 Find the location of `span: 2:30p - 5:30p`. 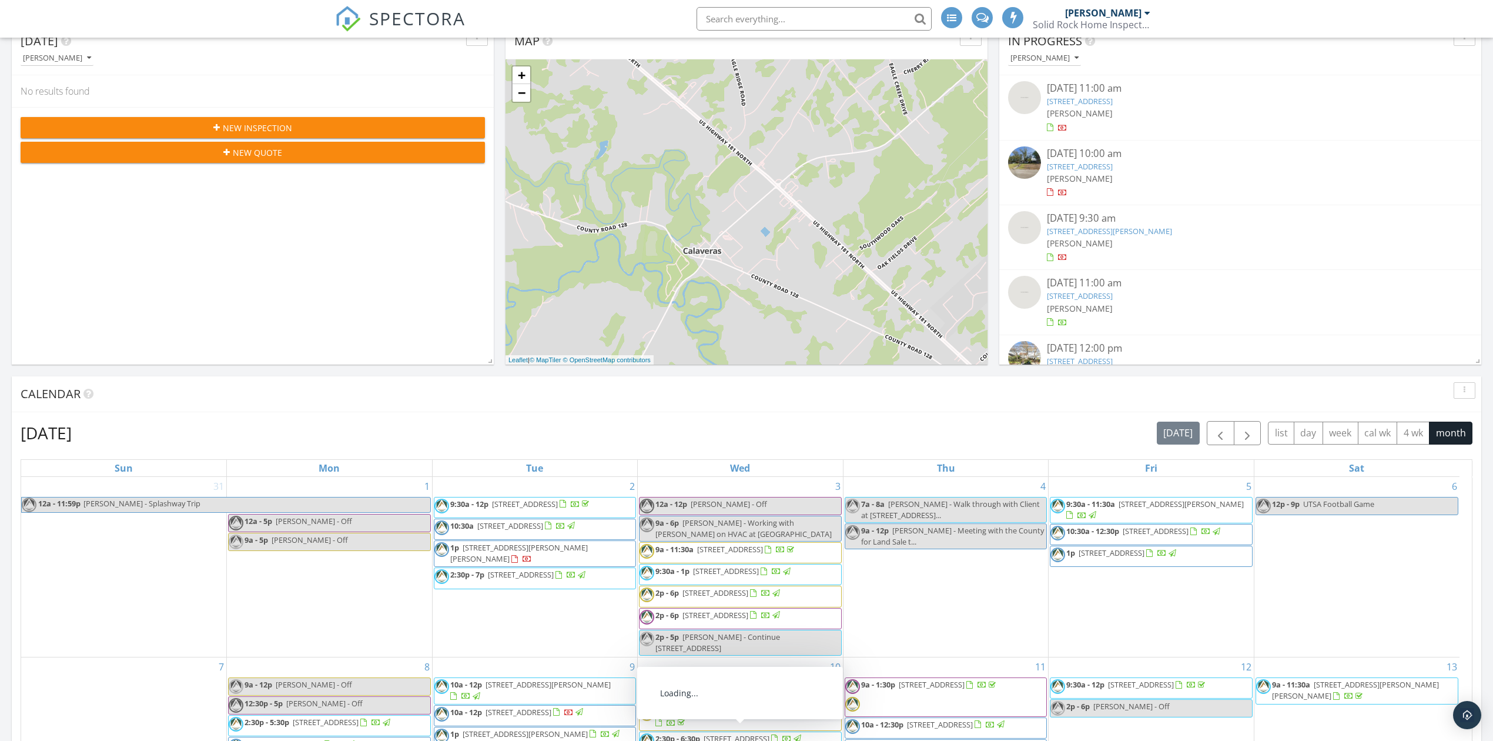

span: 2:30p - 5:30p is located at coordinates (267, 722).